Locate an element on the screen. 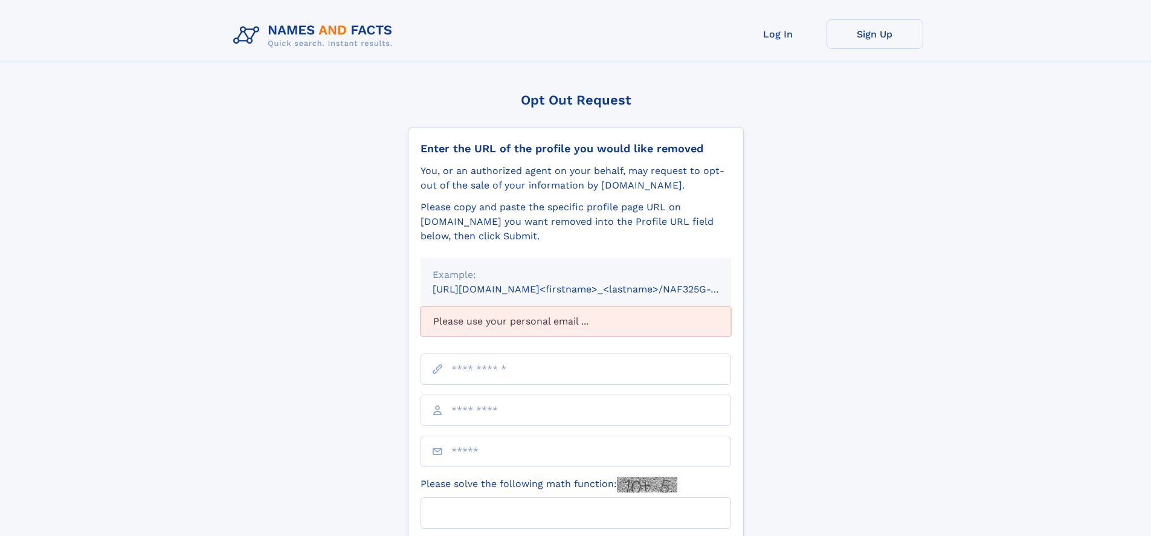  div: You, or an authorized agent on your behalf, may request to opt-out of the sale of your informatio... is located at coordinates (576, 178).